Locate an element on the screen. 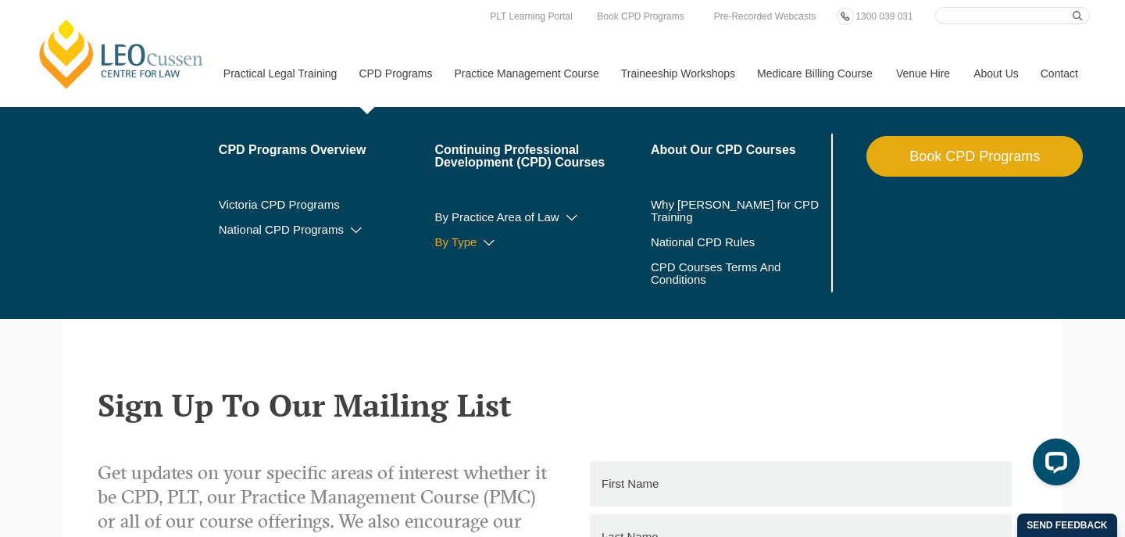 This screenshot has width=1125, height=537. a: 1300 039 031 is located at coordinates (883, 16).